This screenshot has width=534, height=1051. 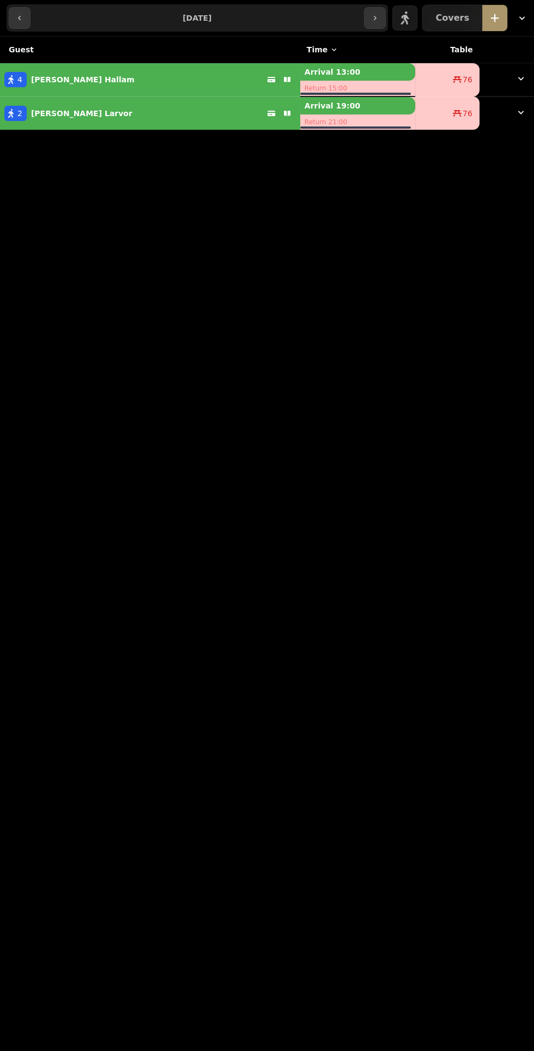 What do you see at coordinates (358, 72) in the screenshot?
I see `p: Arrival 13:00` at bounding box center [358, 72].